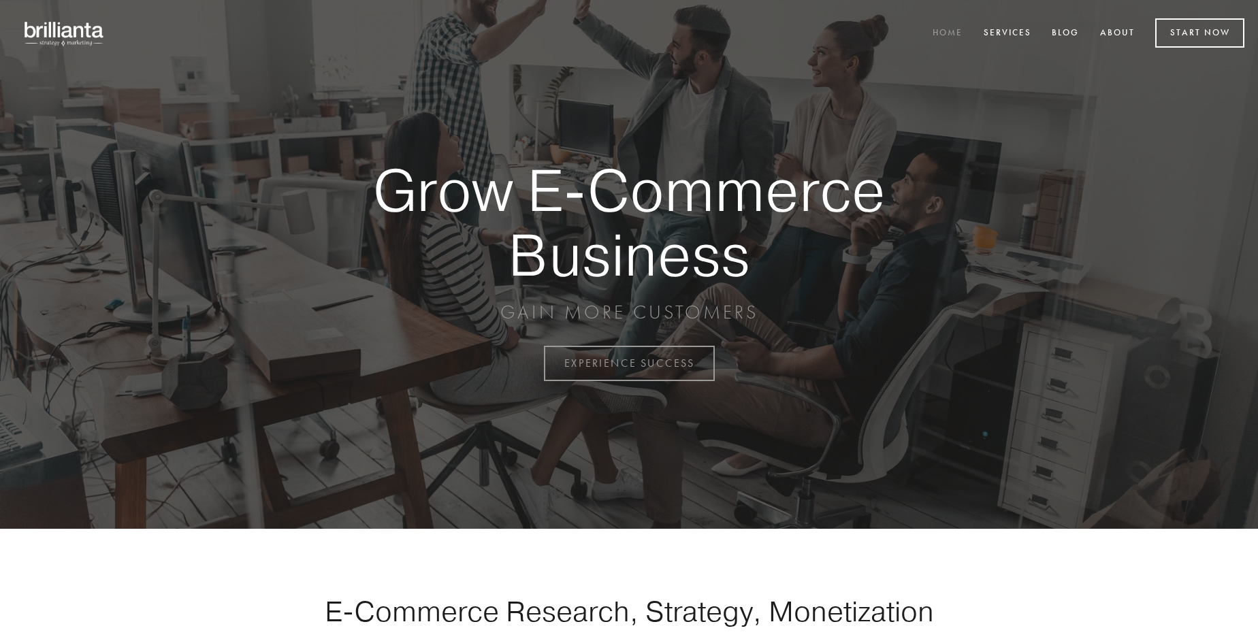  What do you see at coordinates (1065, 33) in the screenshot?
I see `a: Blog` at bounding box center [1065, 33].